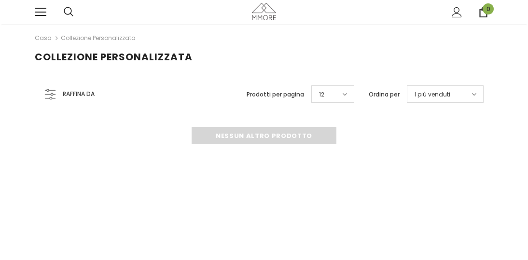  I want to click on span: Raffina da, so click(79, 94).